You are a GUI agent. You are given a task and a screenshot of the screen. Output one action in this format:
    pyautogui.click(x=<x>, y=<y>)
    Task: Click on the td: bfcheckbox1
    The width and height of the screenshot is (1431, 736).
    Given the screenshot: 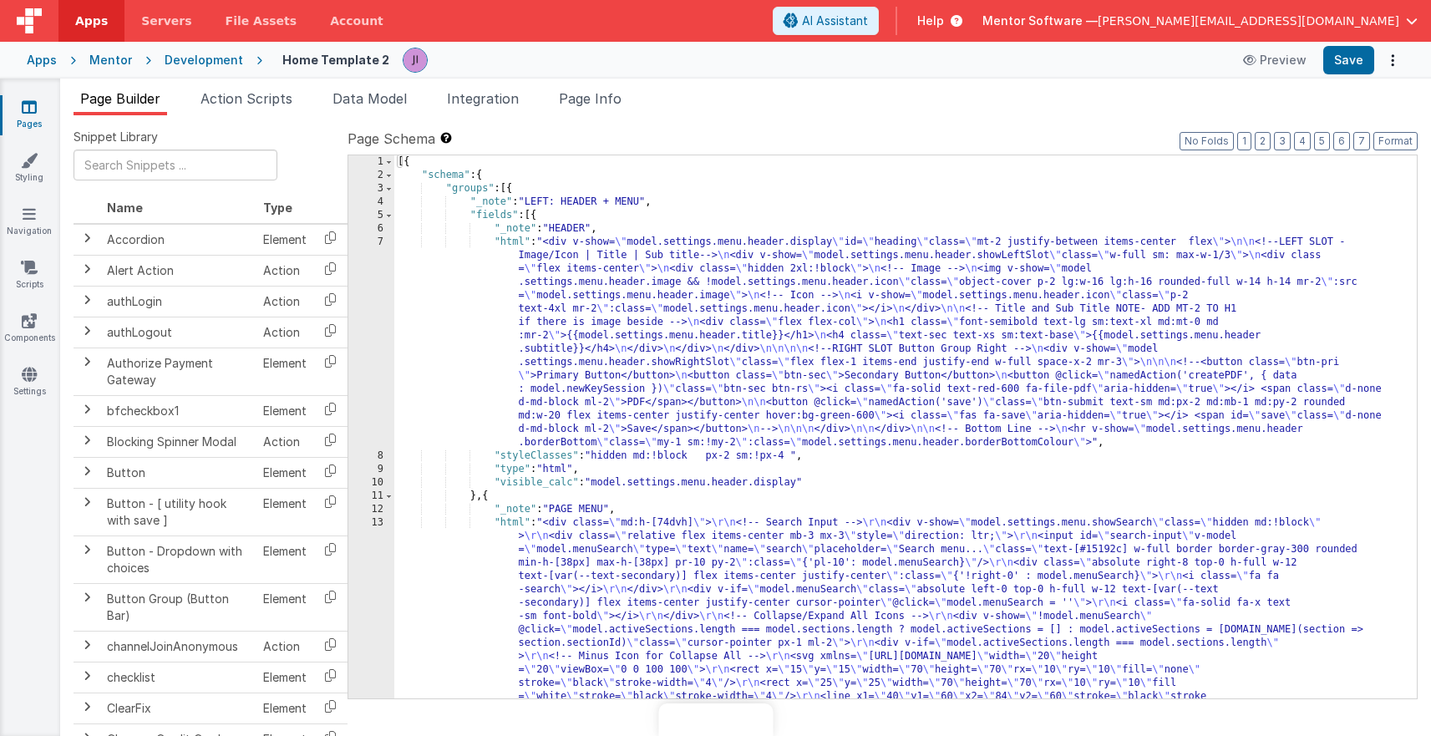 What is the action you would take?
    pyautogui.click(x=178, y=410)
    